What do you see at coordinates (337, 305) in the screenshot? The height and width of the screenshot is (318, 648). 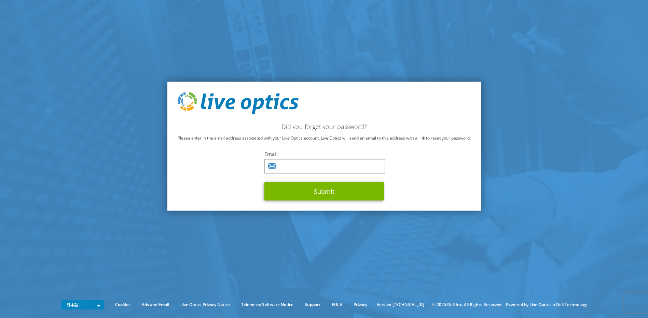 I see `a: EULA` at bounding box center [337, 305].